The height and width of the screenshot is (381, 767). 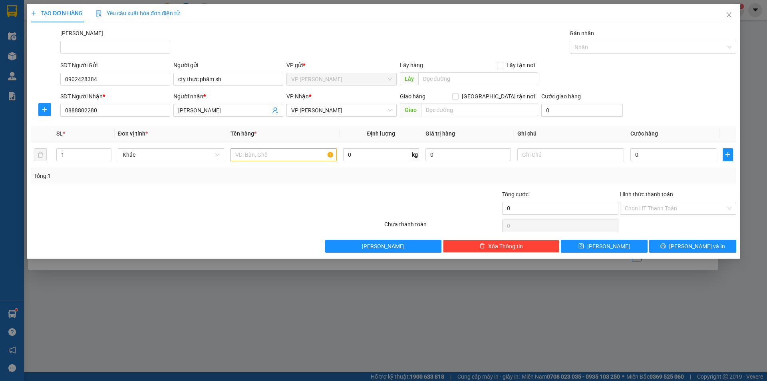 What do you see at coordinates (440, 133) in the screenshot?
I see `span: Giá trị hàng` at bounding box center [440, 133].